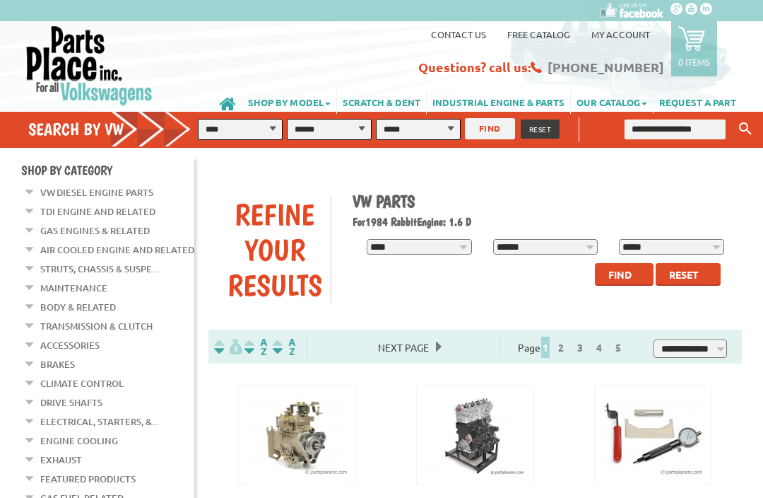  What do you see at coordinates (624, 274) in the screenshot?
I see `button: Find` at bounding box center [624, 274].